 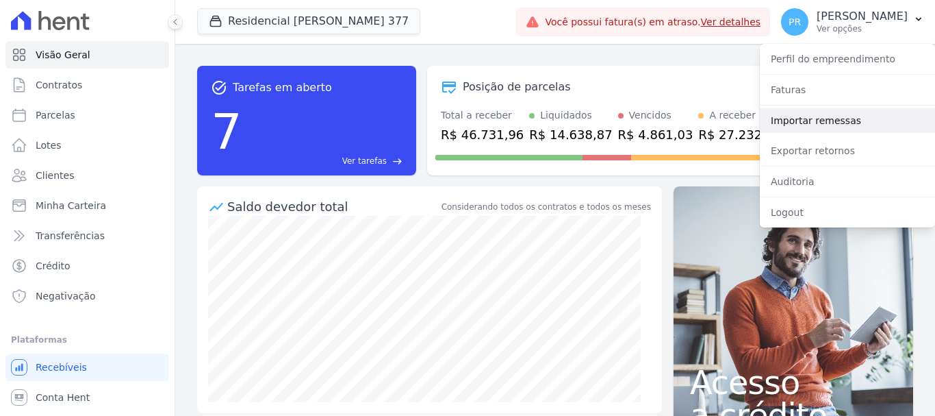 What do you see at coordinates (517, 87) in the screenshot?
I see `div: Posição de parcelas` at bounding box center [517, 87].